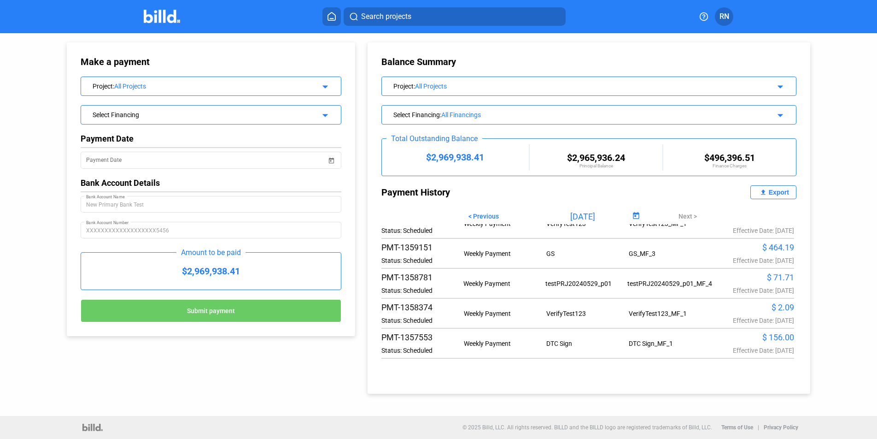 Image resolution: width=877 pixels, height=439 pixels. Describe the element at coordinates (753, 337) in the screenshot. I see `div: $ 156.00` at that location.